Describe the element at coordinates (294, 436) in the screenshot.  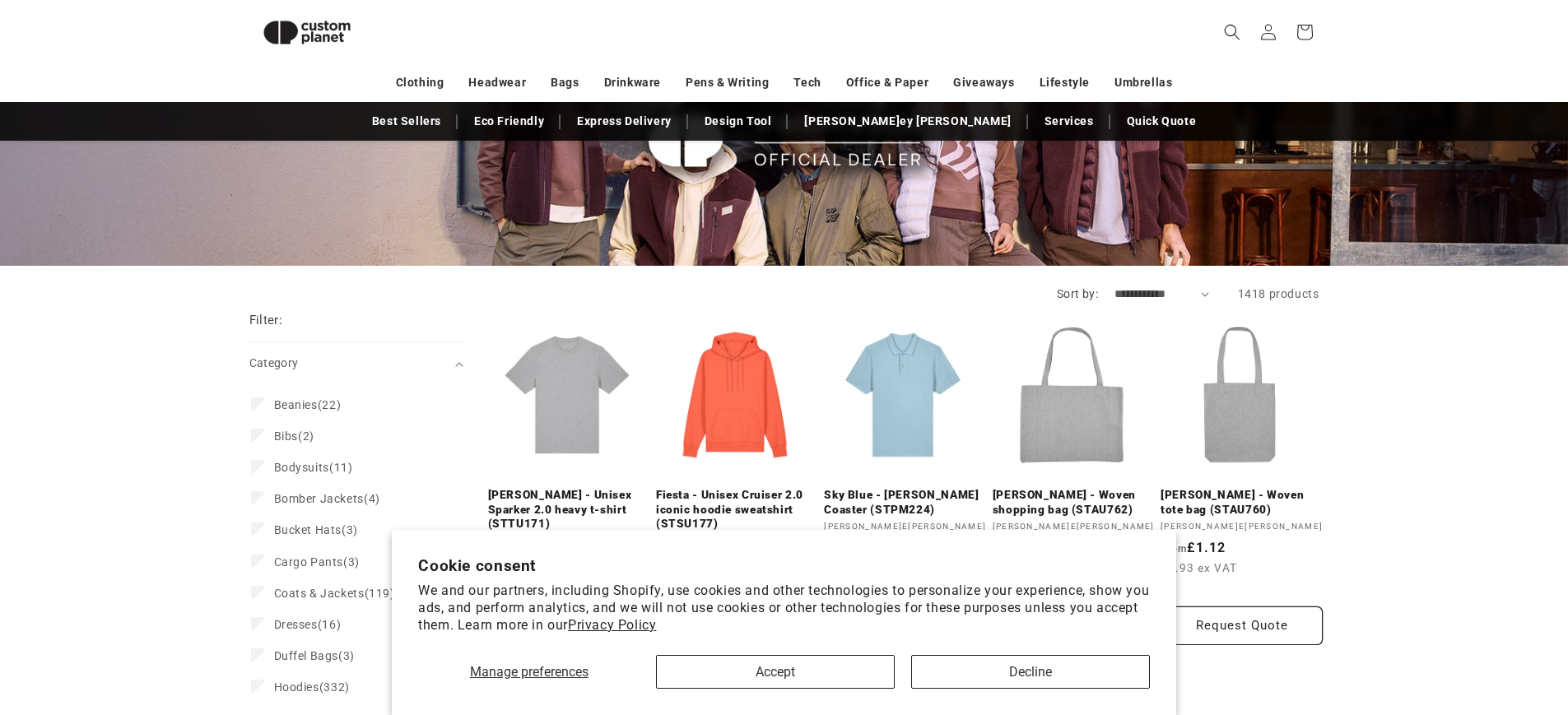
I see `span: (2)` at that location.